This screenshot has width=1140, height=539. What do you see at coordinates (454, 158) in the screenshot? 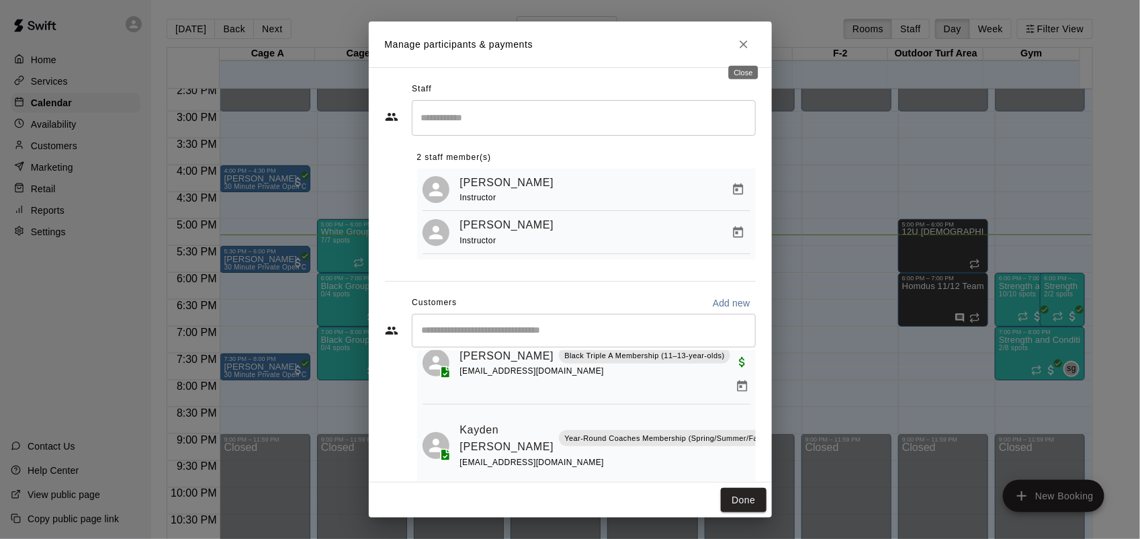
I see `span: 2 staff member(s)` at bounding box center [454, 158].